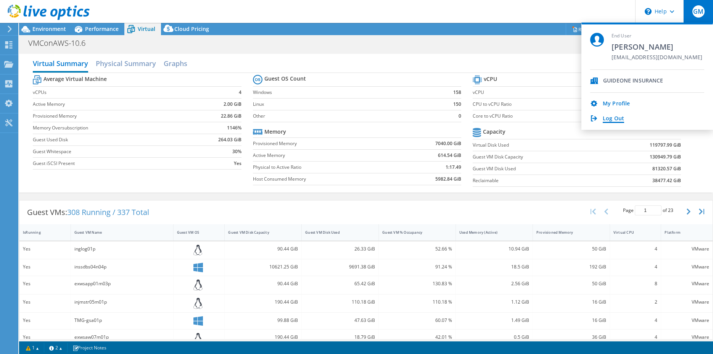 This screenshot has height=354, width=713. Describe the element at coordinates (108, 212) in the screenshot. I see `span: 308 Running / 337 Total` at that location.